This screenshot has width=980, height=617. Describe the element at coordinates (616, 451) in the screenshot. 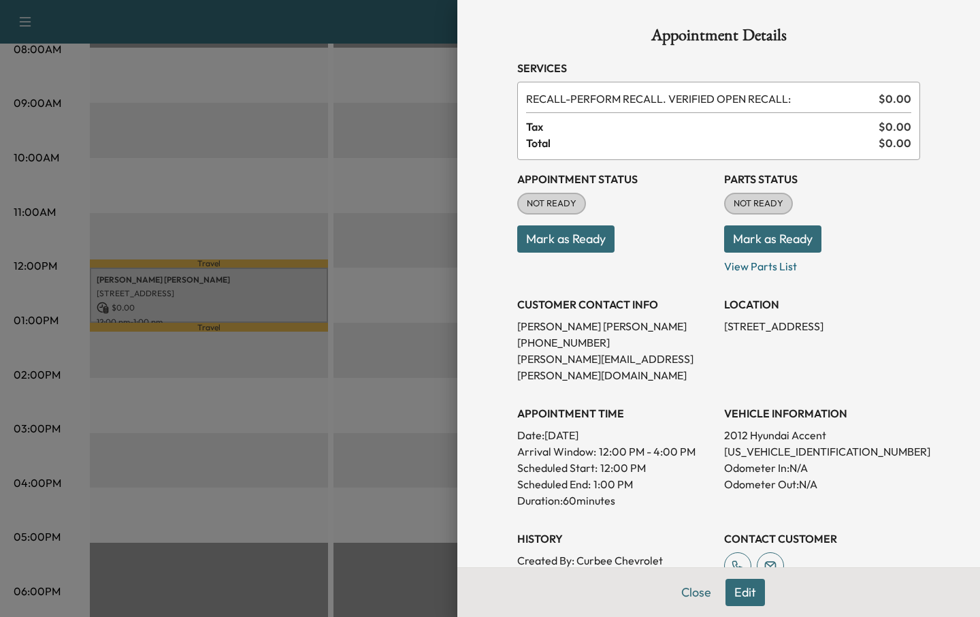

I see `p: Arrival Window:` at that location.